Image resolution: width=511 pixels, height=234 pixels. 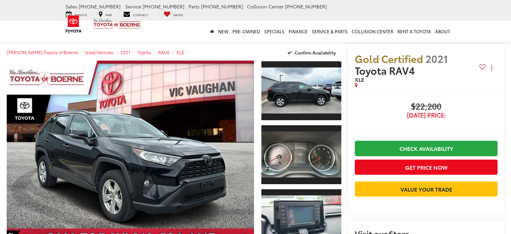 What do you see at coordinates (194, 6) in the screenshot?
I see `span: Parts` at bounding box center [194, 6].